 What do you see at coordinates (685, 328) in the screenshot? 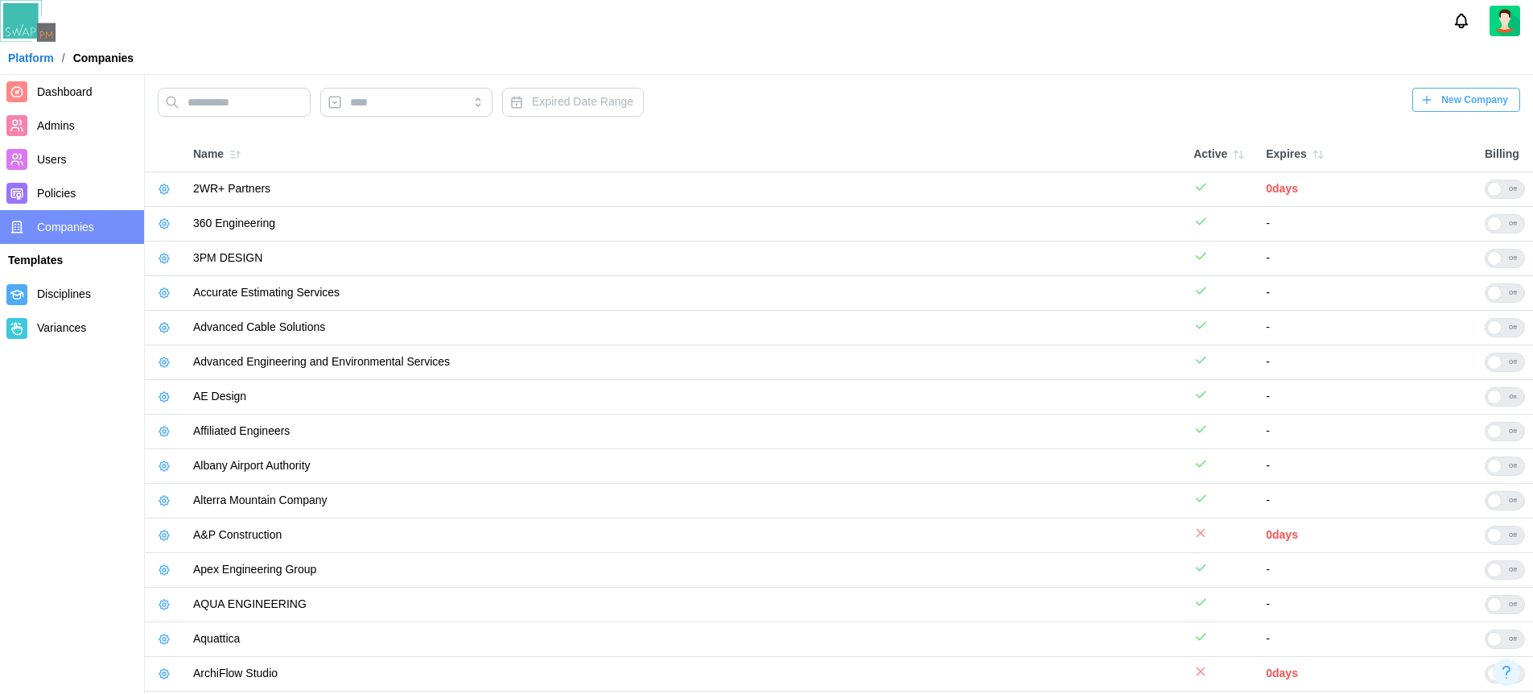
I see `td: Advanced Cable Solutions` at bounding box center [685, 328].